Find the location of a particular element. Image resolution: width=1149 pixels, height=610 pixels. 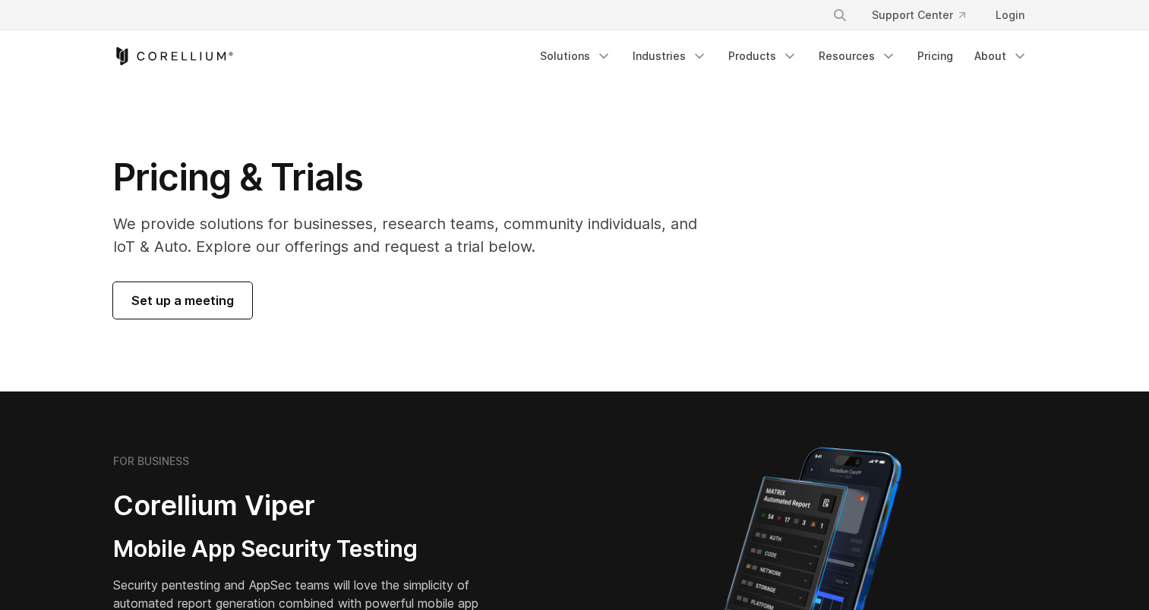

a: Industries is located at coordinates (670, 56).